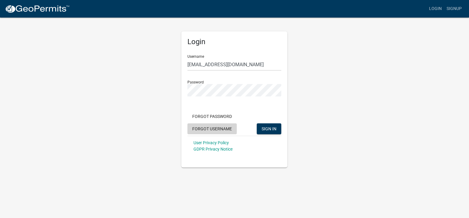  What do you see at coordinates (211, 143) in the screenshot?
I see `a: User Privacy Policy` at bounding box center [211, 143].